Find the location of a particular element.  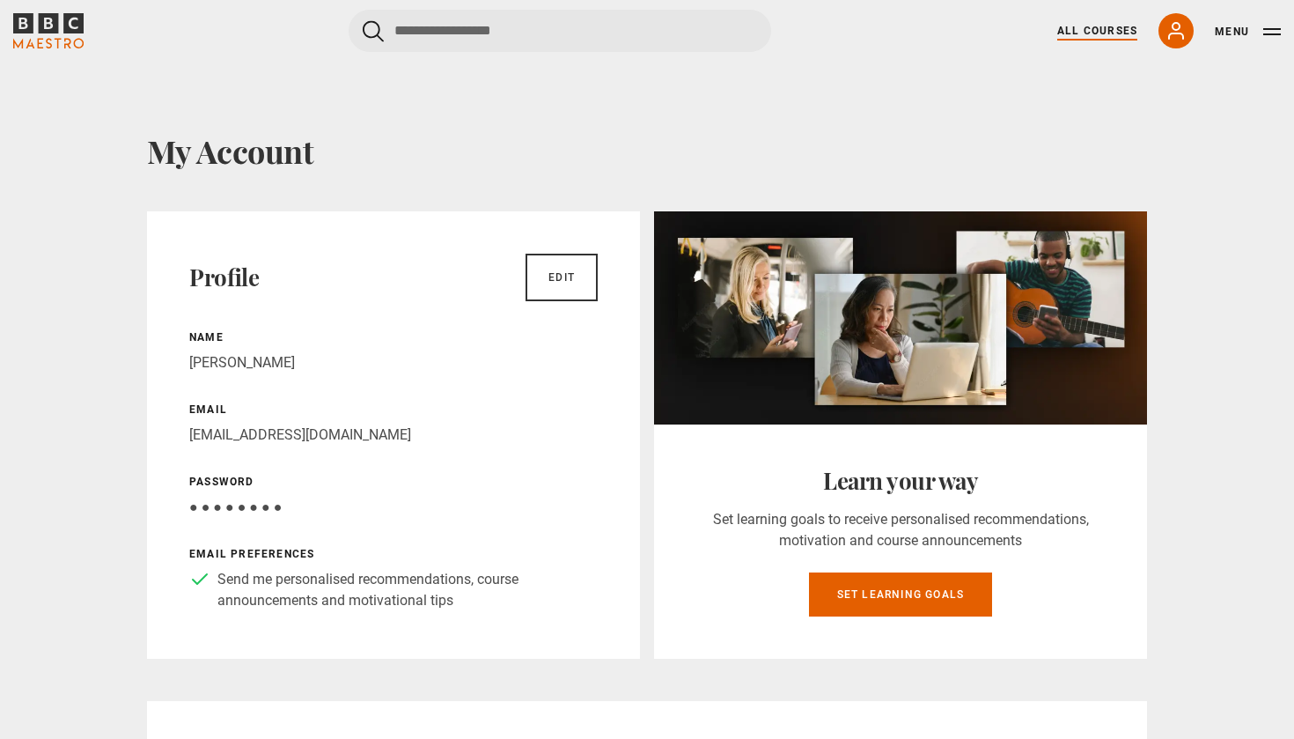

p: Email preferences is located at coordinates (393, 554).